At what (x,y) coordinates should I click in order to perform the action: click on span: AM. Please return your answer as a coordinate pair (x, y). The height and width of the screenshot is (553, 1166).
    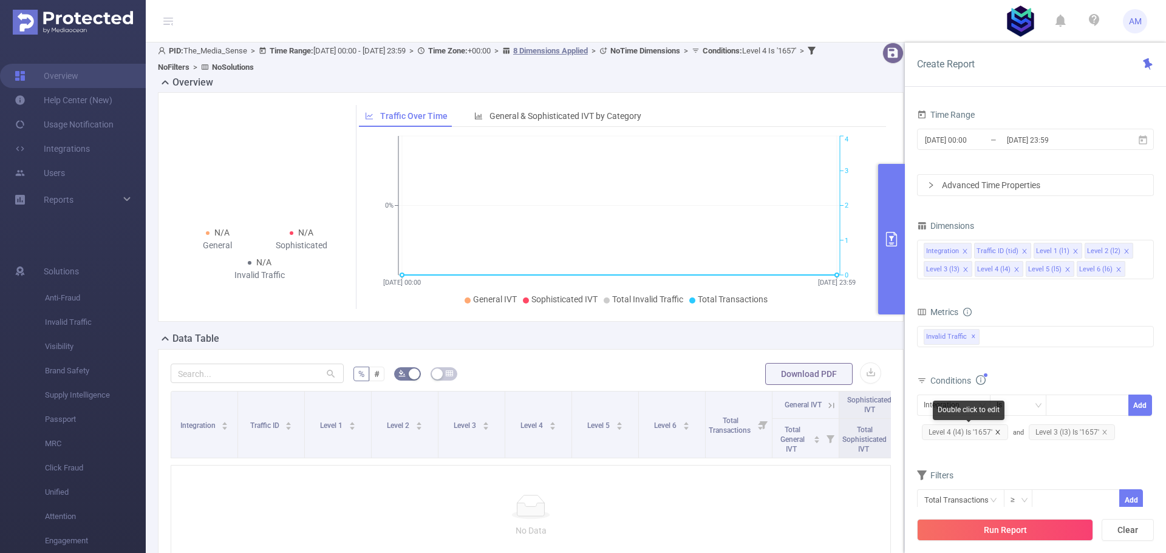
    Looking at the image, I should click on (1135, 21).